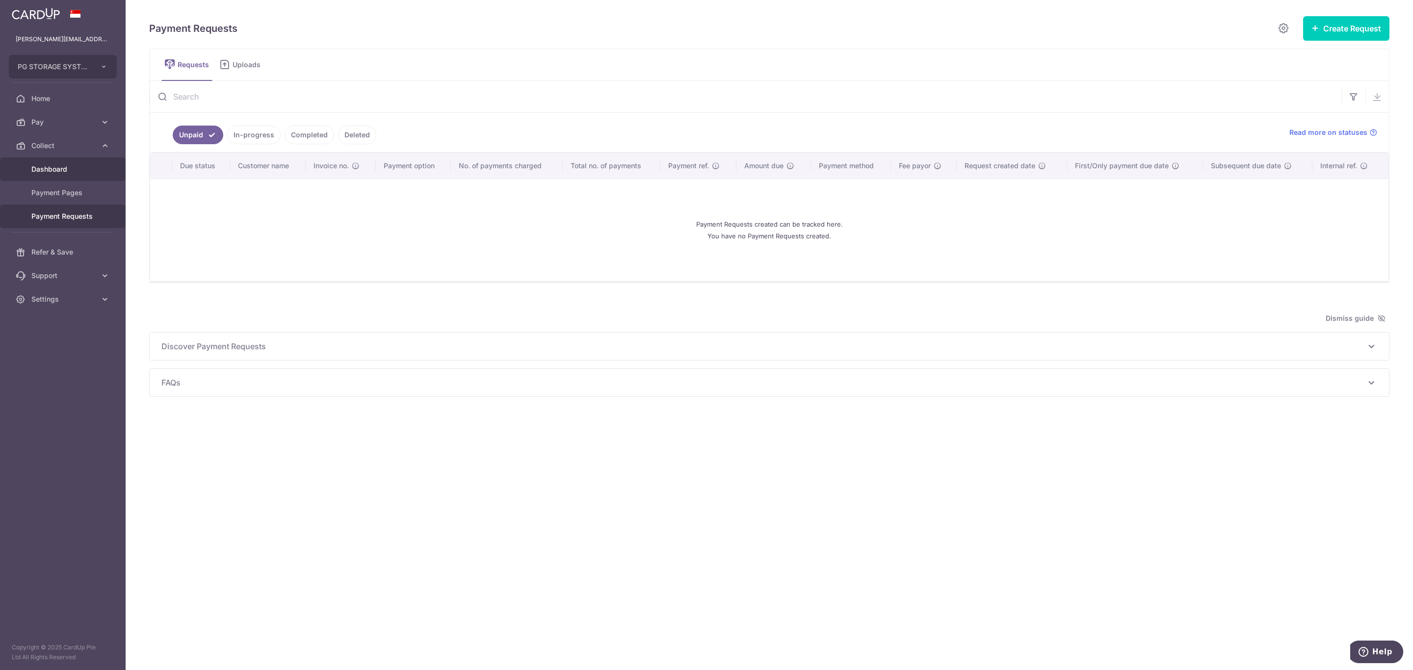  What do you see at coordinates (254, 135) in the screenshot?
I see `a: In-progress` at bounding box center [254, 135].